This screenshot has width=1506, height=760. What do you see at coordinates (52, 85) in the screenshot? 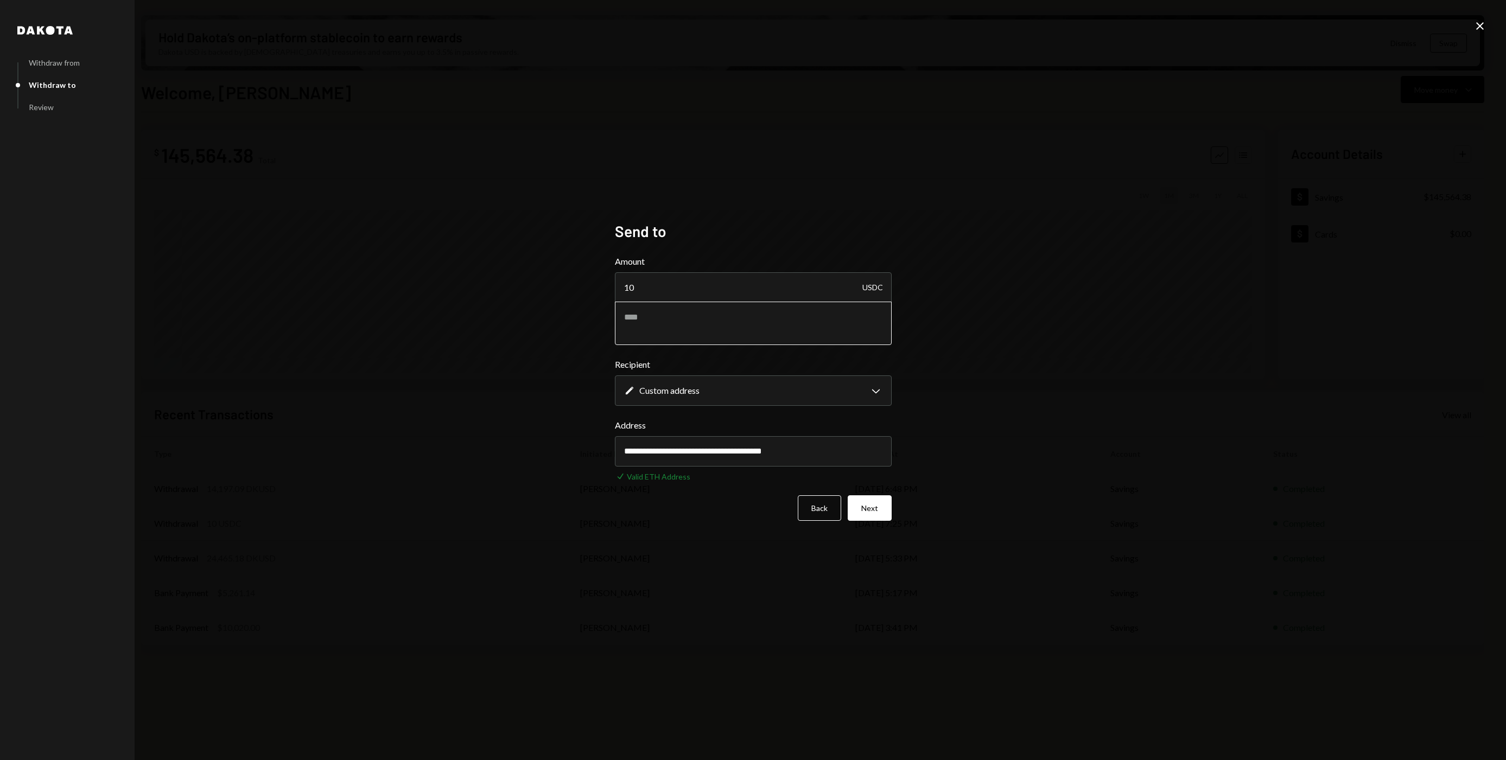
I see `div: Withdraw to` at bounding box center [52, 85].